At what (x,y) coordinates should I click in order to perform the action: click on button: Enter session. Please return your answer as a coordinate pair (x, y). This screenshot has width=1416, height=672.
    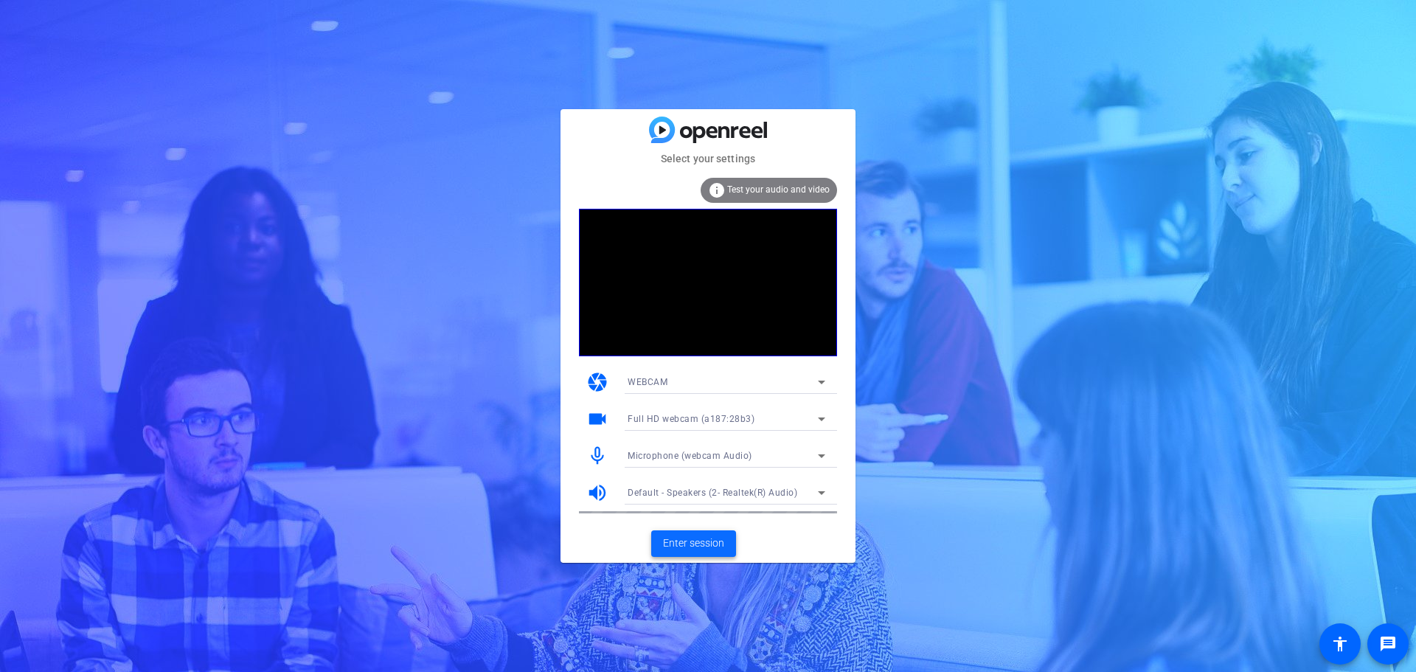
    Looking at the image, I should click on (693, 543).